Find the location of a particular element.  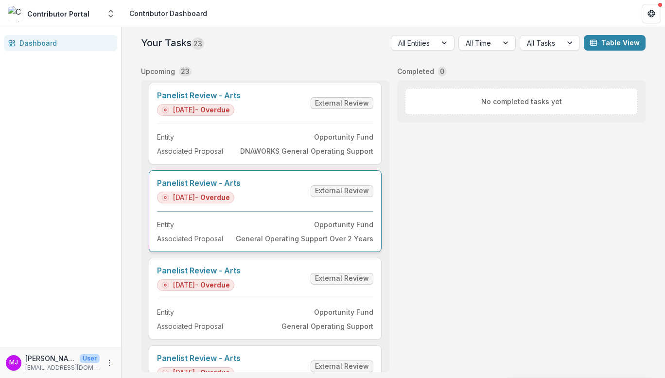

p: 0 is located at coordinates (442, 71).